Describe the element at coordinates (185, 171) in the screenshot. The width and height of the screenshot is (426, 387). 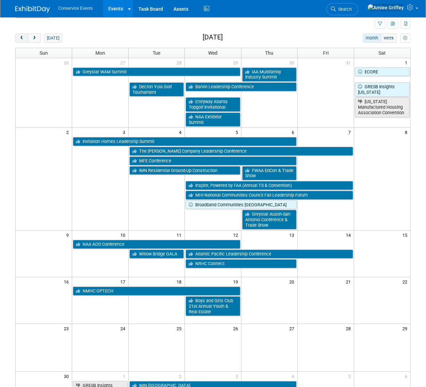
I see `a: IMN Residential Ground-Up Construction` at that location.